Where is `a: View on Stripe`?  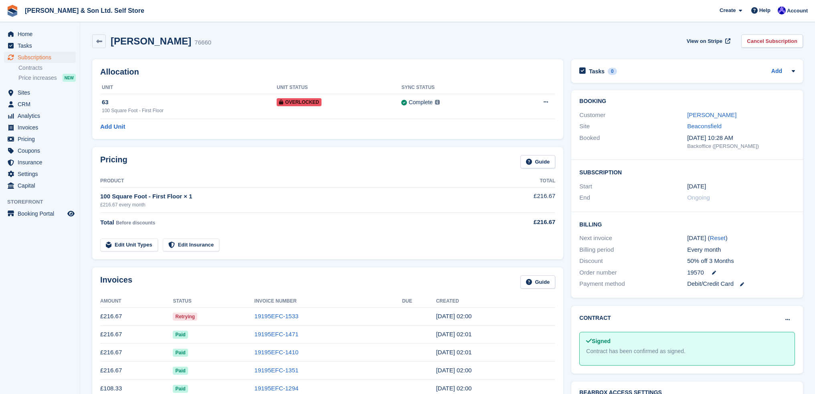 a: View on Stripe is located at coordinates (707, 41).